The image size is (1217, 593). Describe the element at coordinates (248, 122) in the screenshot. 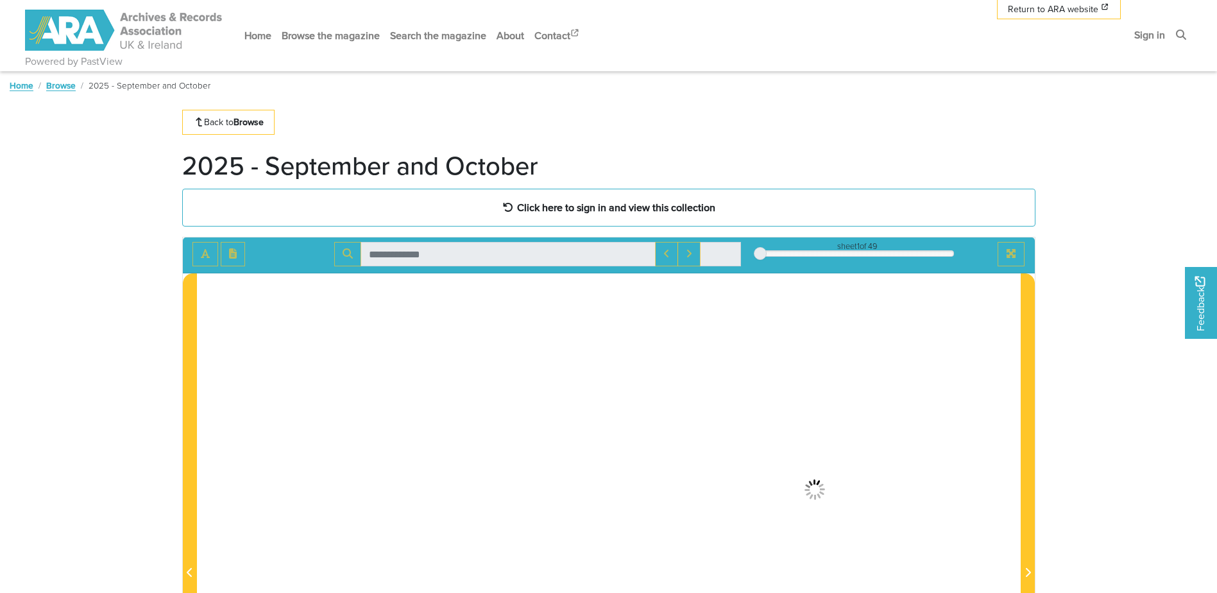

I see `strong: Browse` at that location.